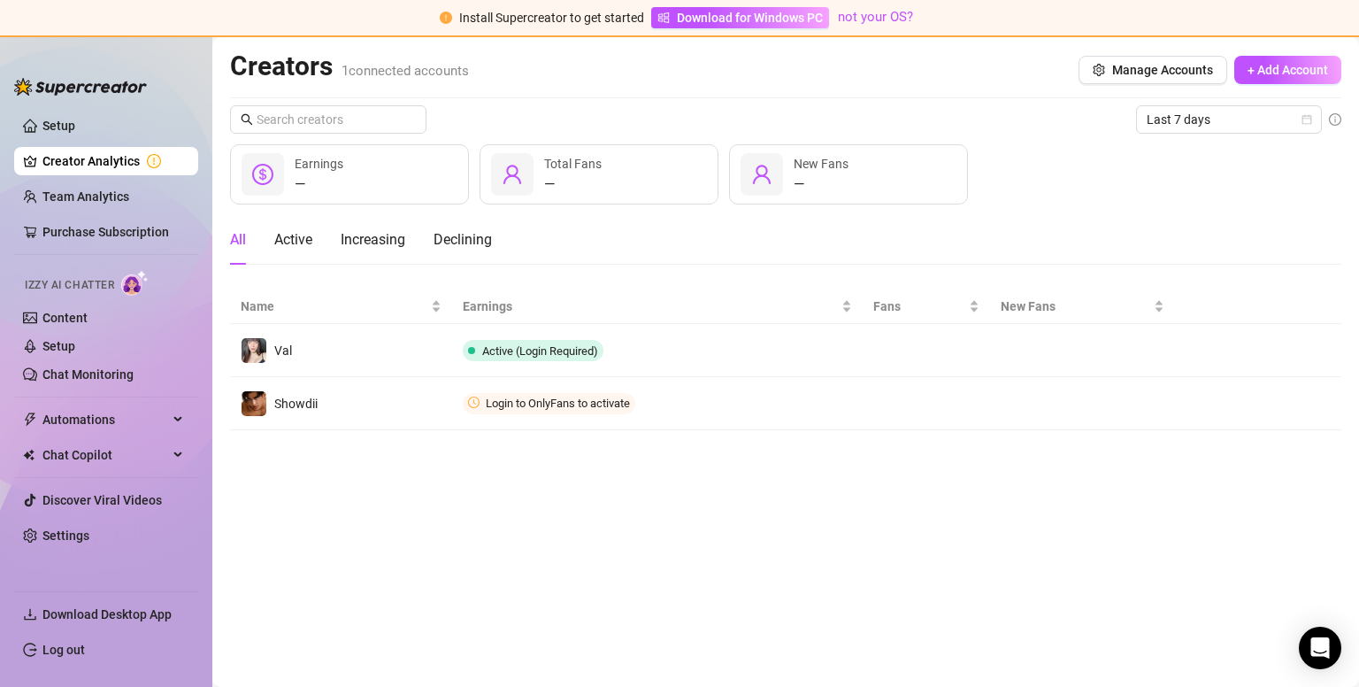 The height and width of the screenshot is (687, 1359). Describe the element at coordinates (329, 119) in the screenshot. I see `input: Search creators` at that location.